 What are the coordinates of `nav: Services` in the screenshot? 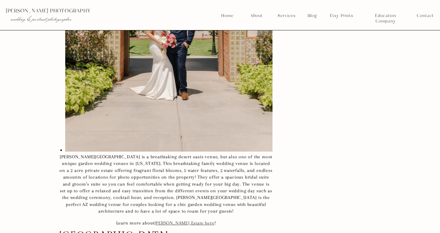 It's located at (286, 16).